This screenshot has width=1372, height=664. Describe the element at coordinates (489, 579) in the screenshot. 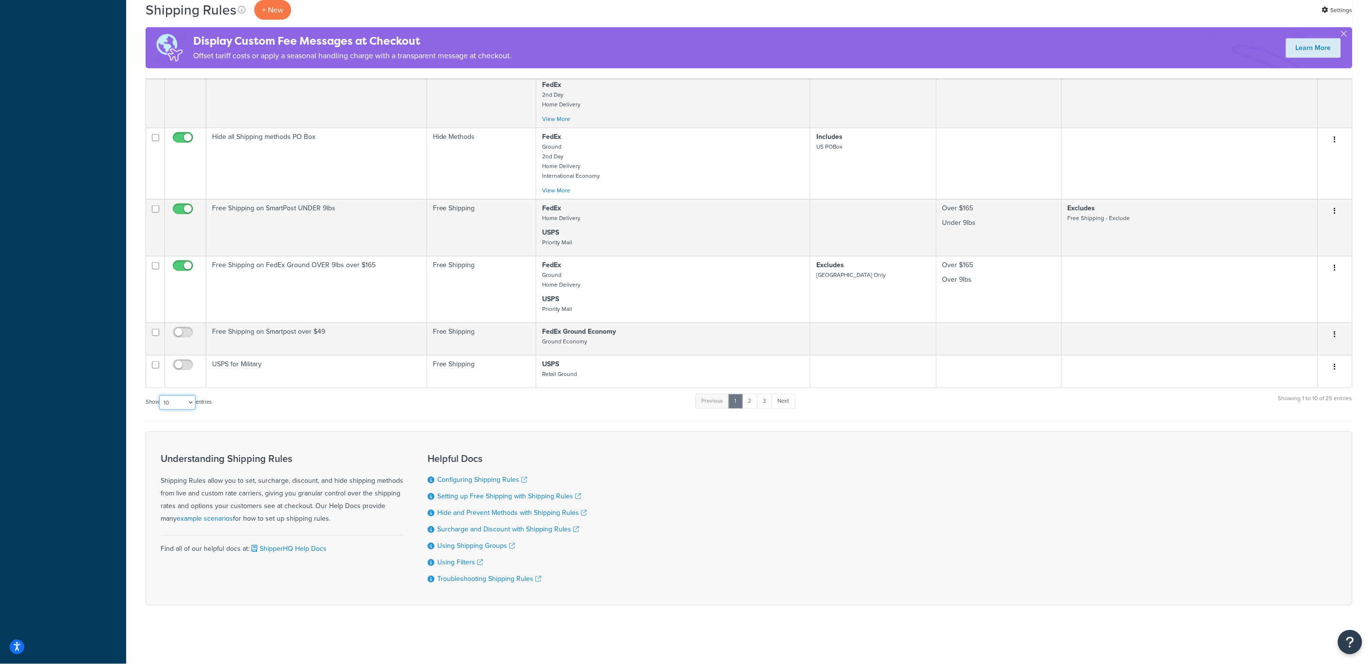

I see `a: Troubleshooting Shipping Rules` at that location.